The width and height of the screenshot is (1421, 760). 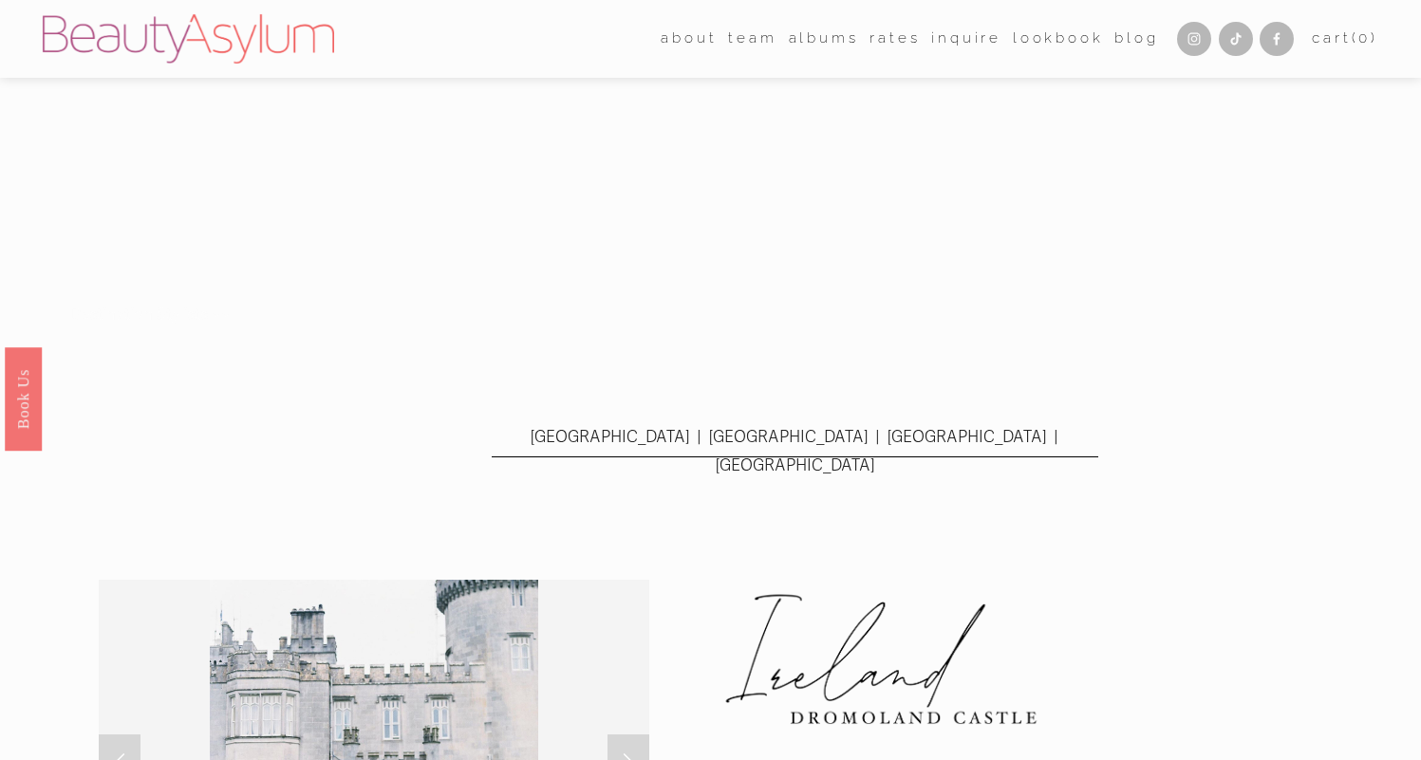 What do you see at coordinates (1345, 38) in the screenshot?
I see `a: 0 items in cart` at bounding box center [1345, 38].